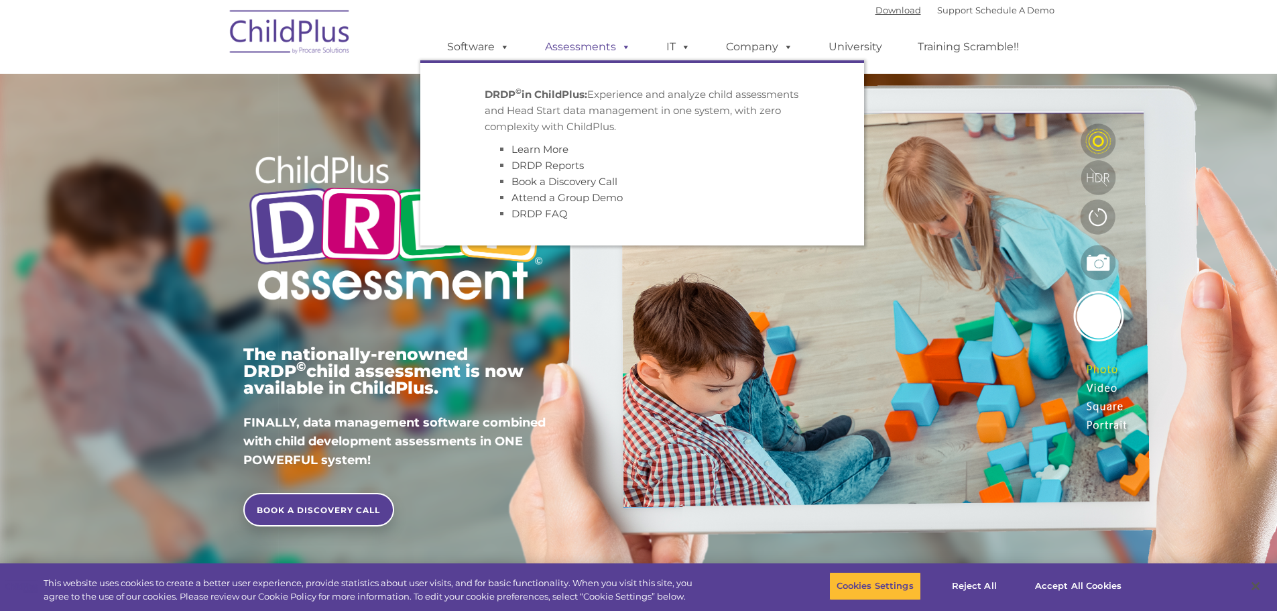 The image size is (1277, 611). Describe the element at coordinates (373, 589) in the screenshot. I see `div: This website uses cookies to create a better user experience, provide statistics about user visit...` at that location.